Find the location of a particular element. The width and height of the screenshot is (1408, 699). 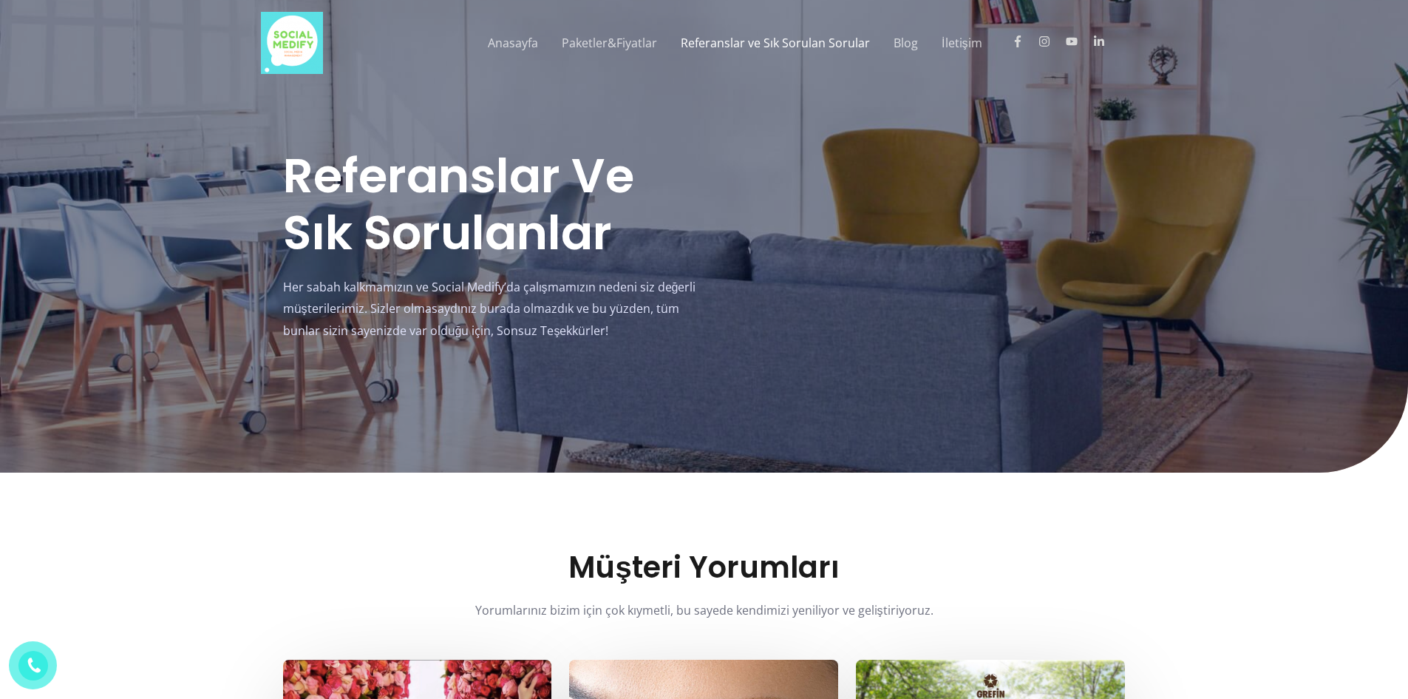

img: phone.png is located at coordinates (33, 665).